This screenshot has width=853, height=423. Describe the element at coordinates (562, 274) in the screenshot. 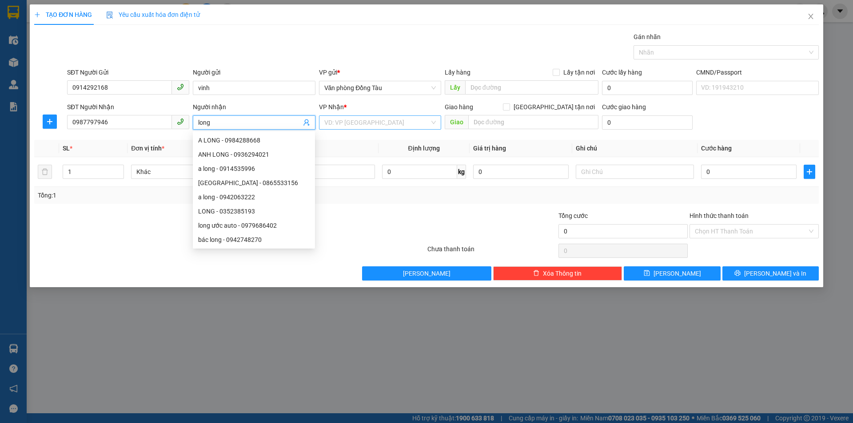

I see `span: Xóa Thông tin` at that location.